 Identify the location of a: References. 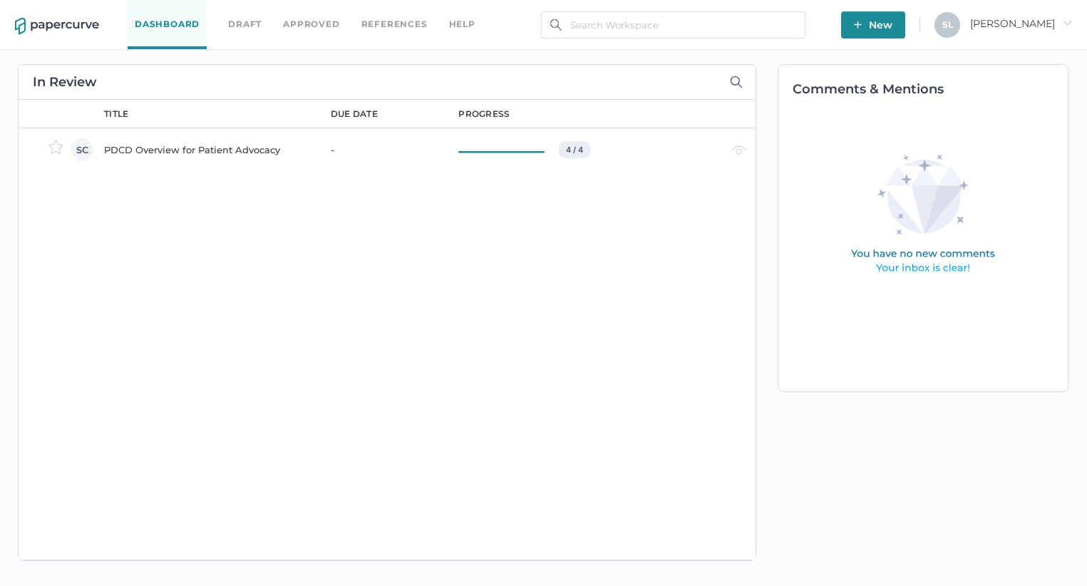
(394, 24).